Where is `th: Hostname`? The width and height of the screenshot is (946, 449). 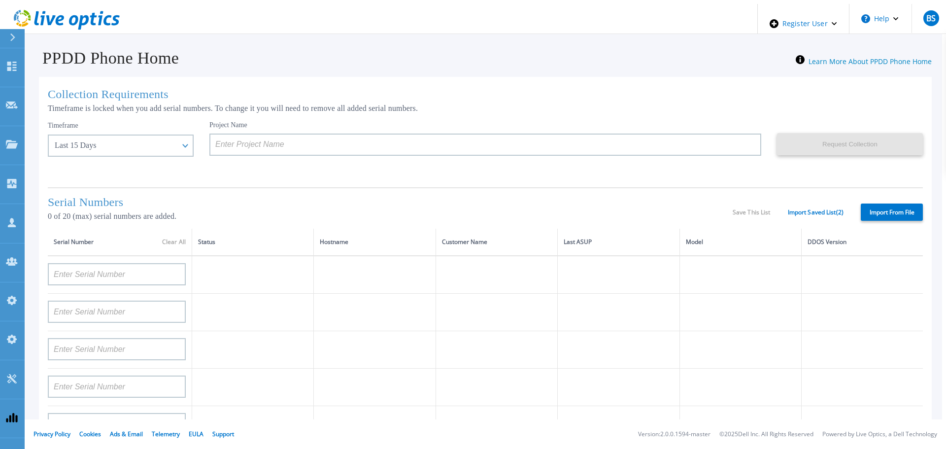 th: Hostname is located at coordinates (375, 242).